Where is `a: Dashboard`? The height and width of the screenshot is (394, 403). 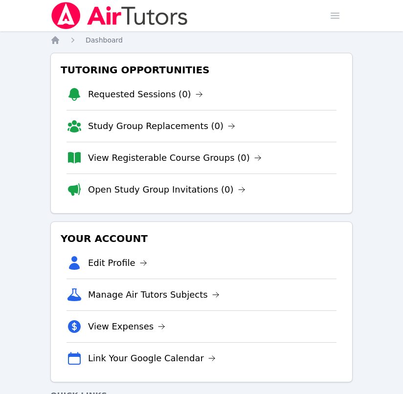 a: Dashboard is located at coordinates (104, 40).